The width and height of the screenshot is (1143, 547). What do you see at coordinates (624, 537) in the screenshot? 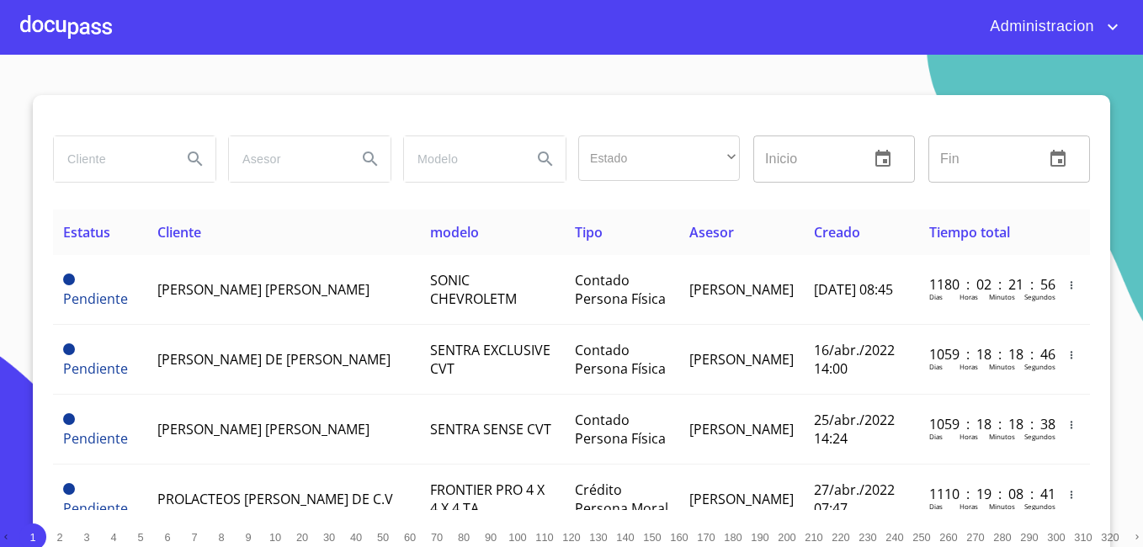
I see `span: 140` at bounding box center [624, 537].